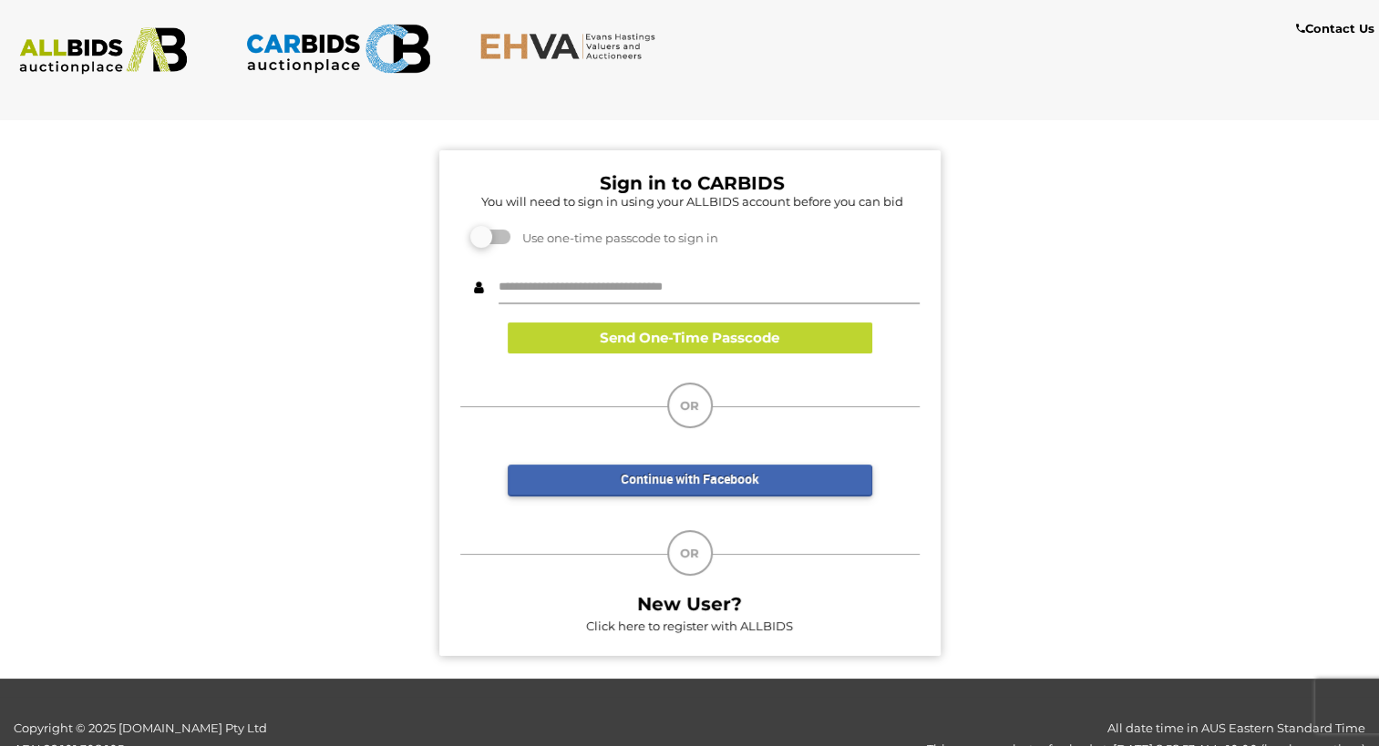 The image size is (1379, 746). I want to click on a: Contact Us, so click(1337, 28).